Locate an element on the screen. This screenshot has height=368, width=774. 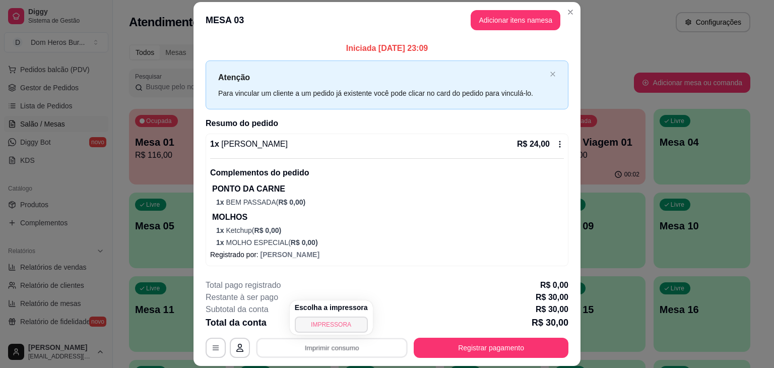
p: 1 x is located at coordinates (249, 144).